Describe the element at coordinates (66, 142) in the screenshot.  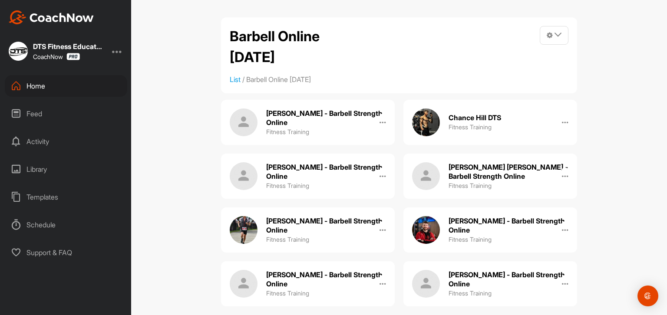
I see `div: Activity` at that location.